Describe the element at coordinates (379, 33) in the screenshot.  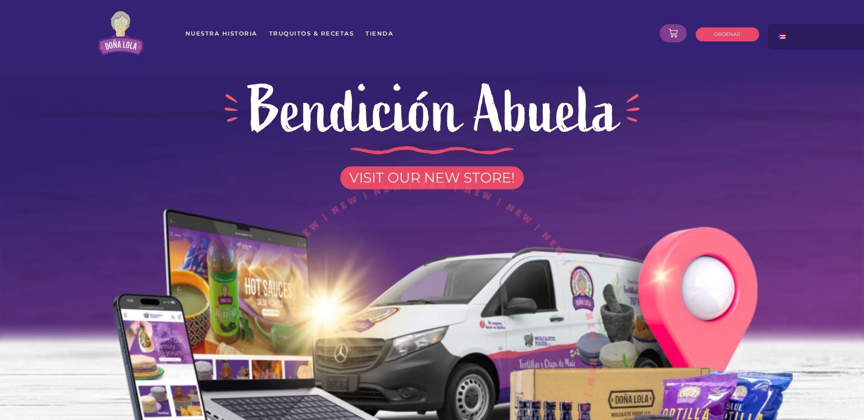
I see `a: Tienda` at that location.